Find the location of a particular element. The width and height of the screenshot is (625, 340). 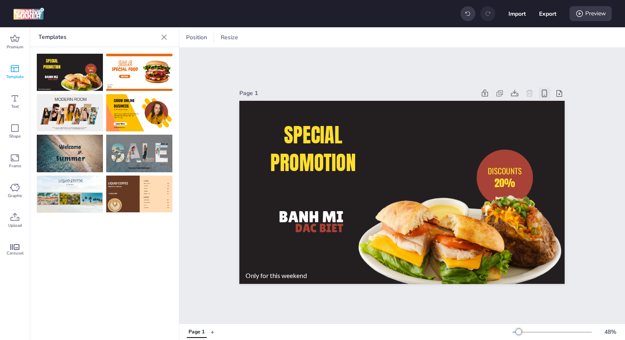

p: Templates is located at coordinates (98, 37).